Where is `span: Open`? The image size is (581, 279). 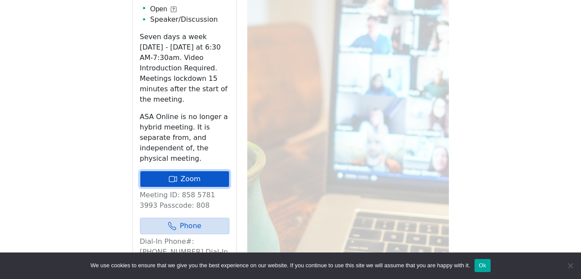 span: Open is located at coordinates (159, 9).